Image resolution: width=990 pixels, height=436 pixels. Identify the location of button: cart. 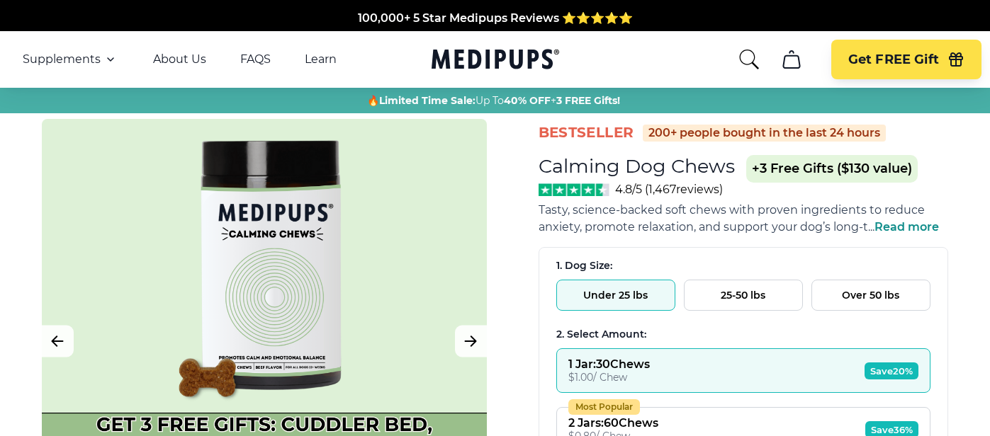
(791, 59).